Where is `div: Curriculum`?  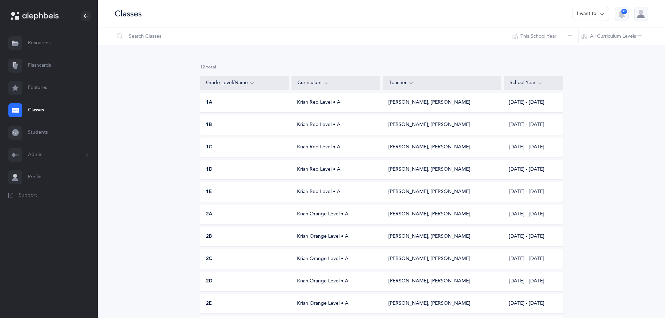 div: Curriculum is located at coordinates (336, 83).